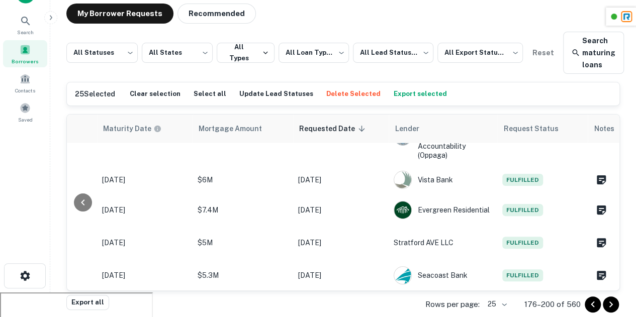  Describe the element at coordinates (25, 61) in the screenshot. I see `span: Borrowers` at that location.